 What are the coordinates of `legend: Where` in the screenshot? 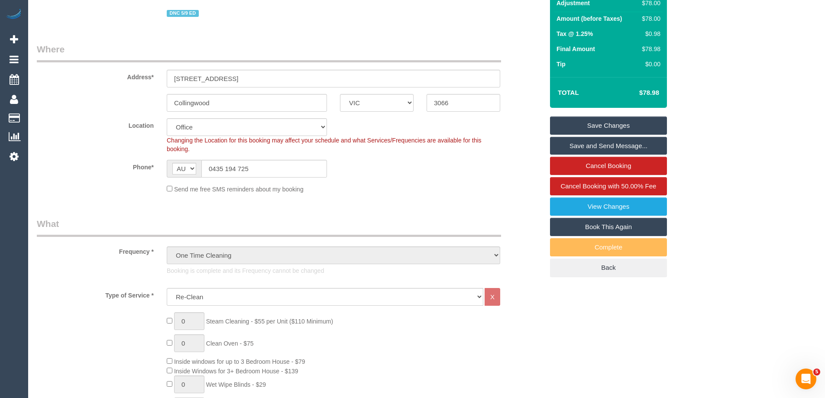 It's located at (269, 52).